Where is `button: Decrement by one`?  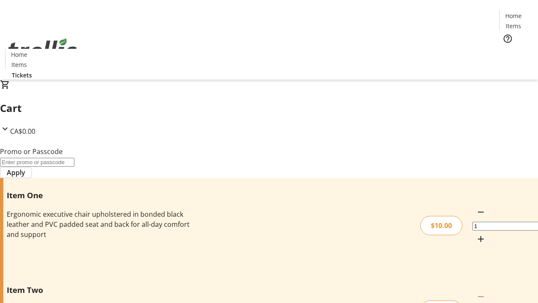
button: Decrement by one is located at coordinates (481, 212).